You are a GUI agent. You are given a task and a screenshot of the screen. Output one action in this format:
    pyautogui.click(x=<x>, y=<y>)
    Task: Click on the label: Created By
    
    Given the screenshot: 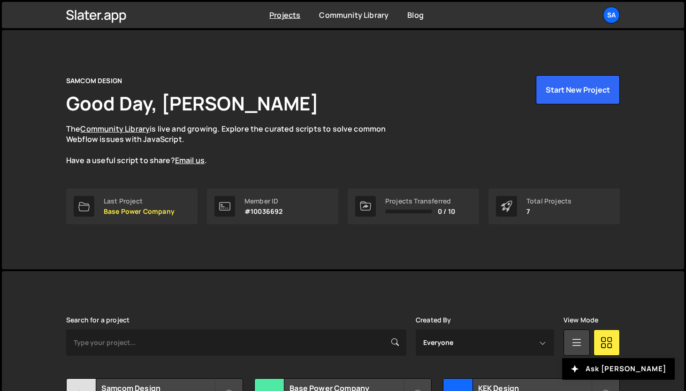 What is the action you would take?
    pyautogui.click(x=434, y=320)
    